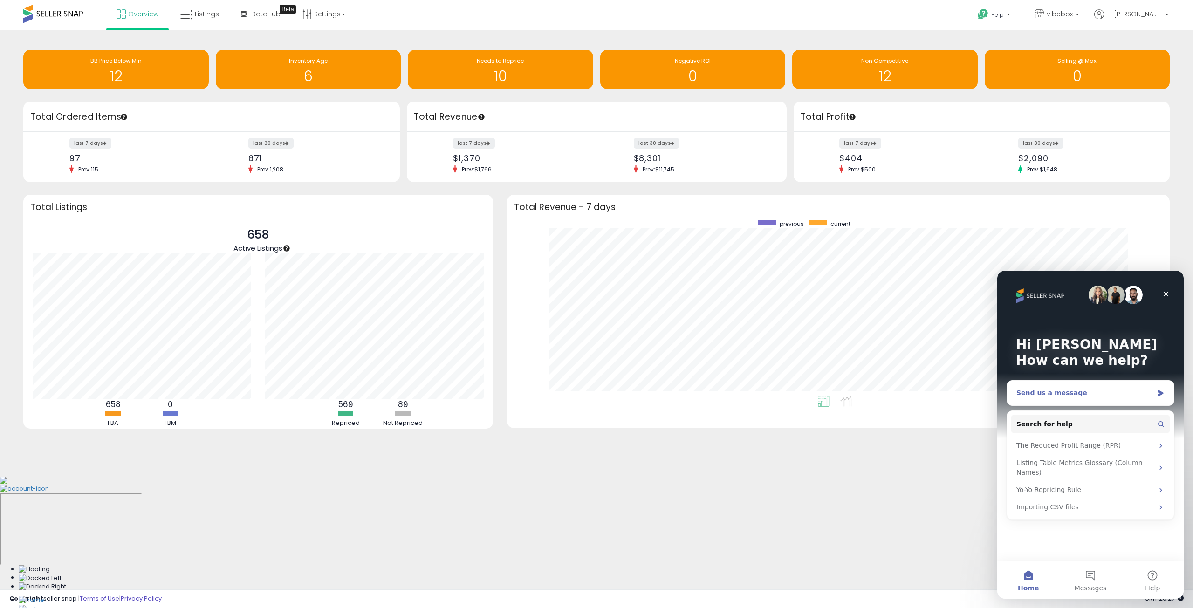  Describe the element at coordinates (983, 14) in the screenshot. I see `i: Get Help` at that location.